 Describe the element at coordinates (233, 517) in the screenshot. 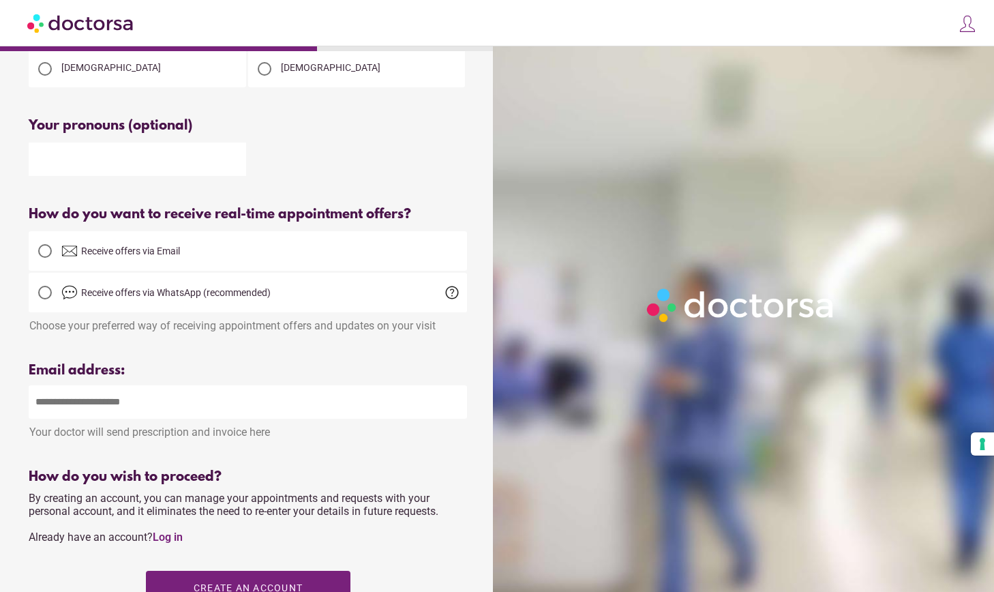

I see `span: By creating an account, you can manage your appointments and requests with your personal account,...` at that location.